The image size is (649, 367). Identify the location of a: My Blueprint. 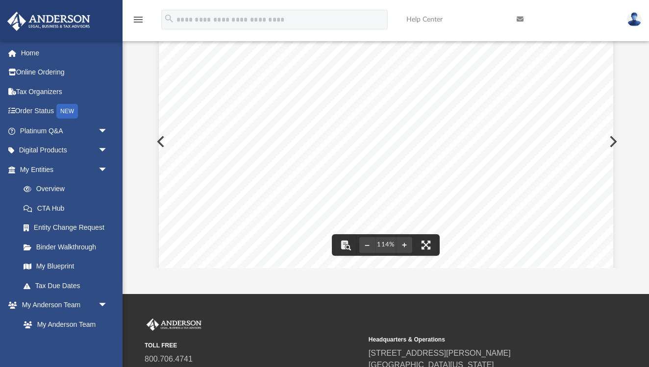
(66, 267).